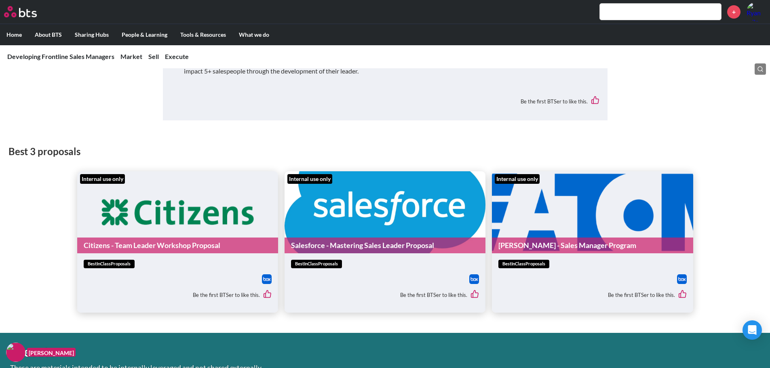 This screenshot has width=770, height=368. Describe the element at coordinates (177, 245) in the screenshot. I see `a: Citizens - Team Leader Workshop Proposal` at that location.